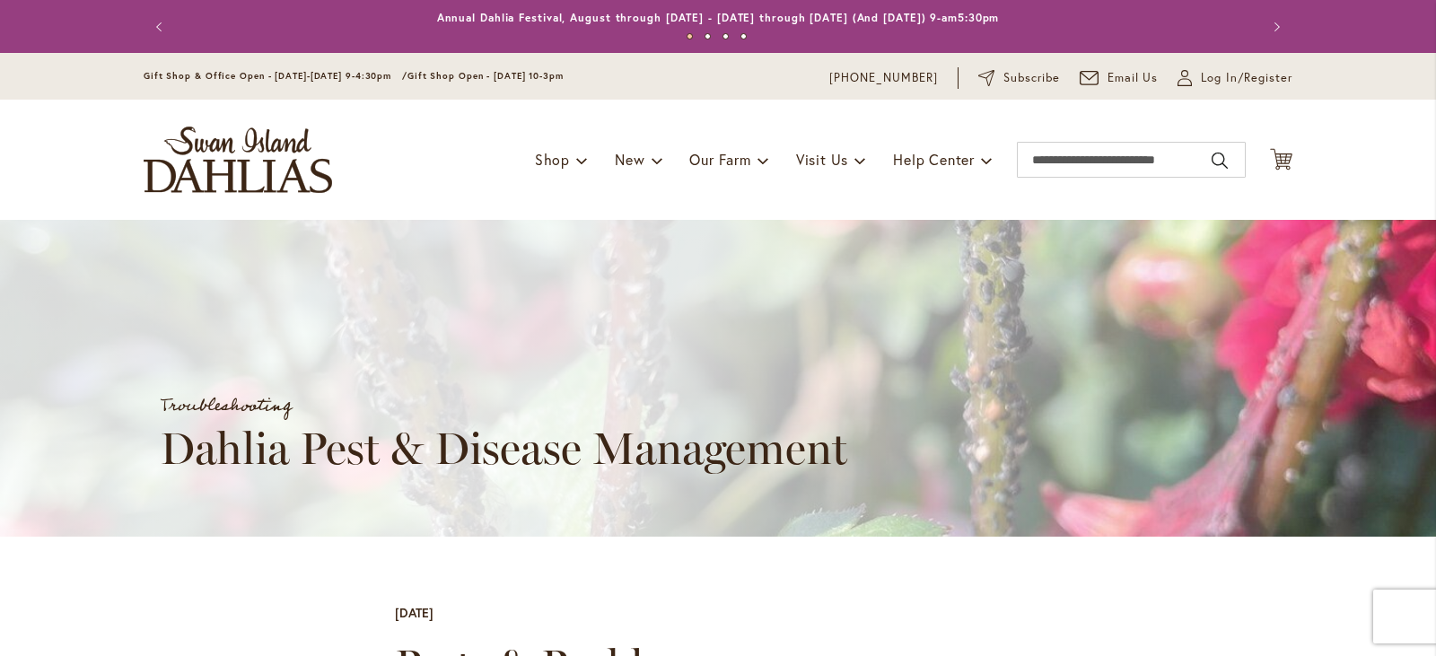 The height and width of the screenshot is (656, 1436). Describe the element at coordinates (225, 406) in the screenshot. I see `a: Troubleshooting` at that location.